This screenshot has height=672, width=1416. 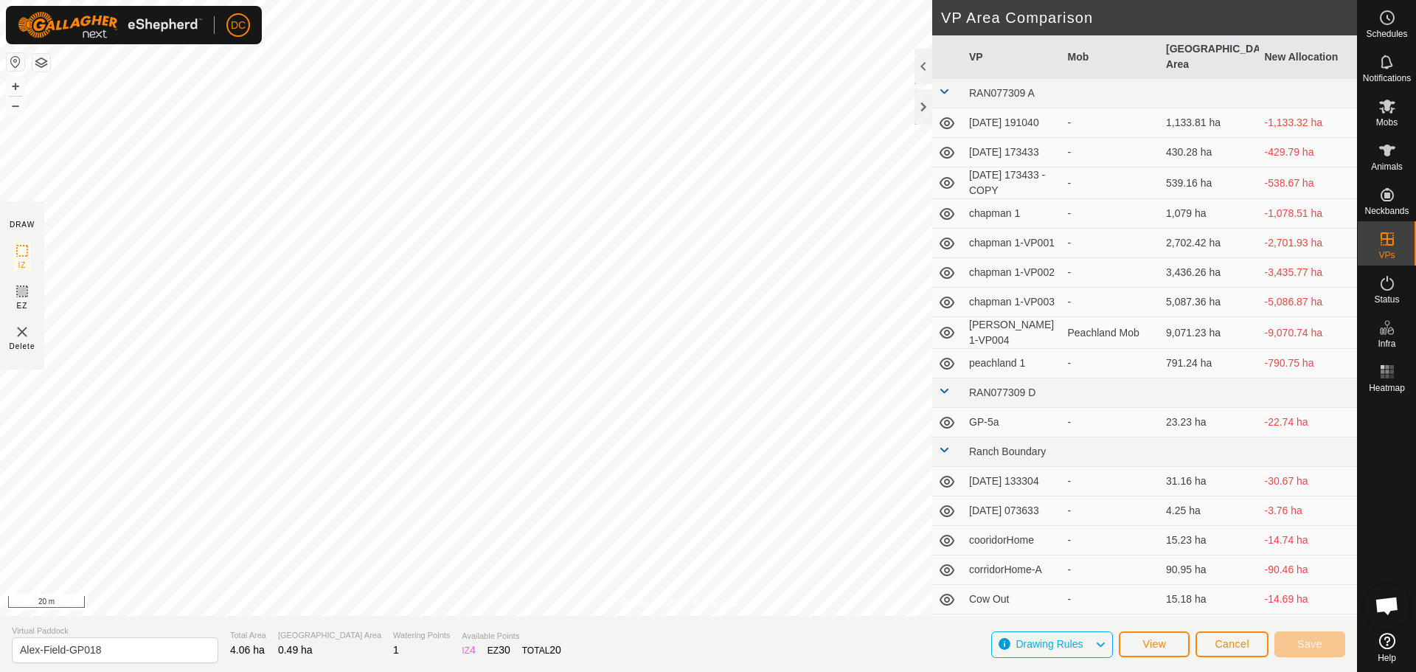 What do you see at coordinates (1210, 333) in the screenshot?
I see `td: 9,071.23 ha` at bounding box center [1210, 333].